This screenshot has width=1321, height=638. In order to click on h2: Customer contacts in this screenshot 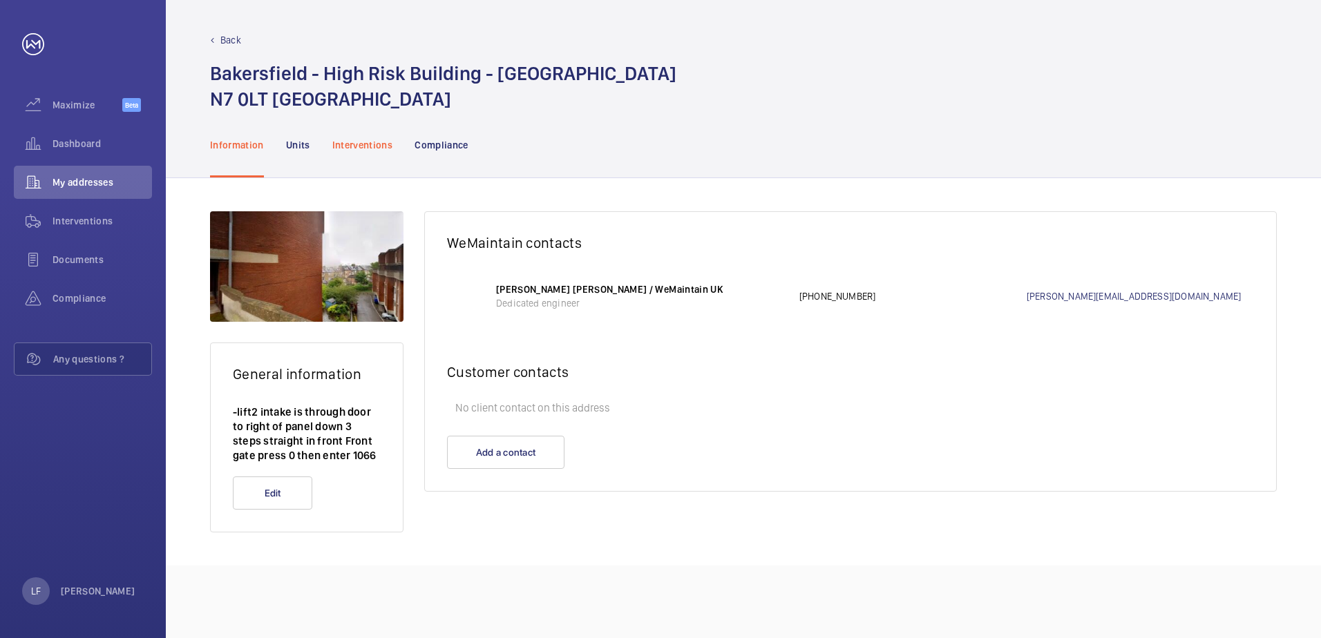, I will do `click(850, 372)`.